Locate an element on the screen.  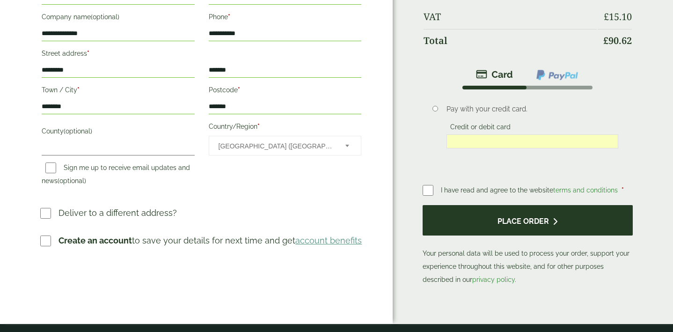
label: County is located at coordinates (118, 132).